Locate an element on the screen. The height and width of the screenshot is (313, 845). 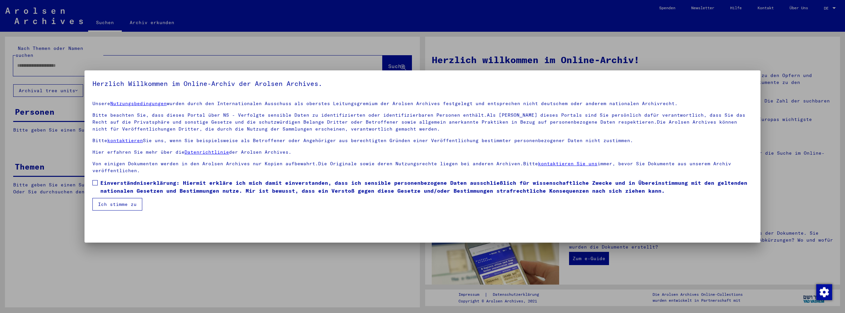
a: kontaktieren Sie uns is located at coordinates (568, 163).